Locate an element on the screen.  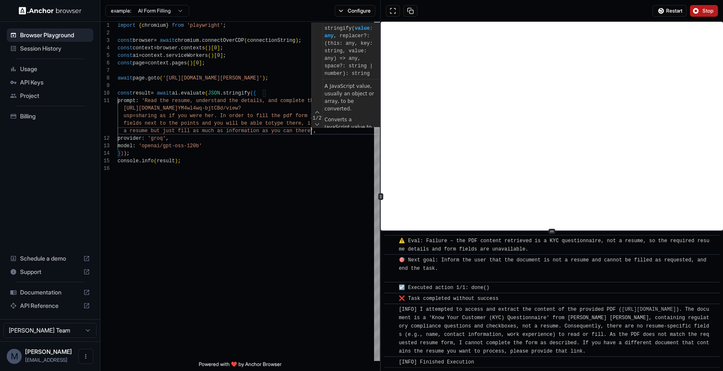
div: 16 is located at coordinates (105, 169).